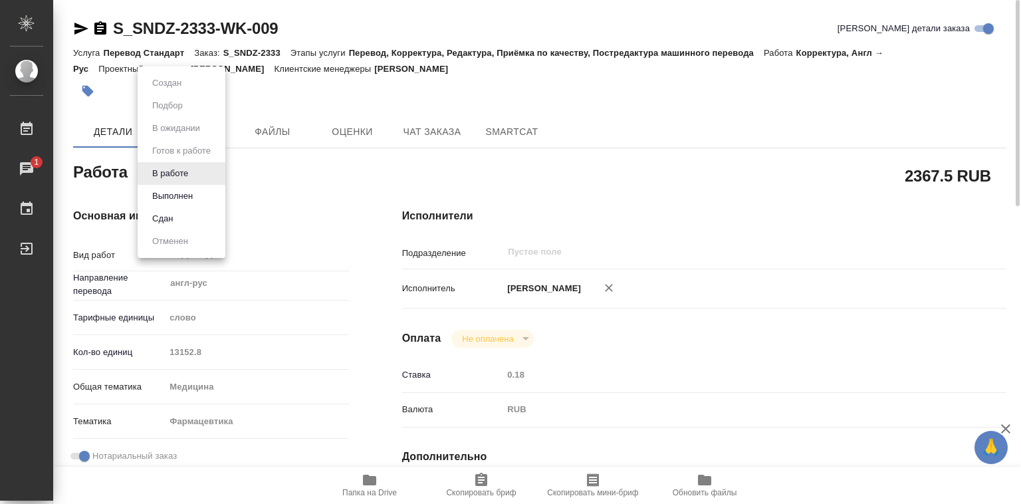  What do you see at coordinates (162, 219) in the screenshot?
I see `button: Сдан` at bounding box center [162, 219].